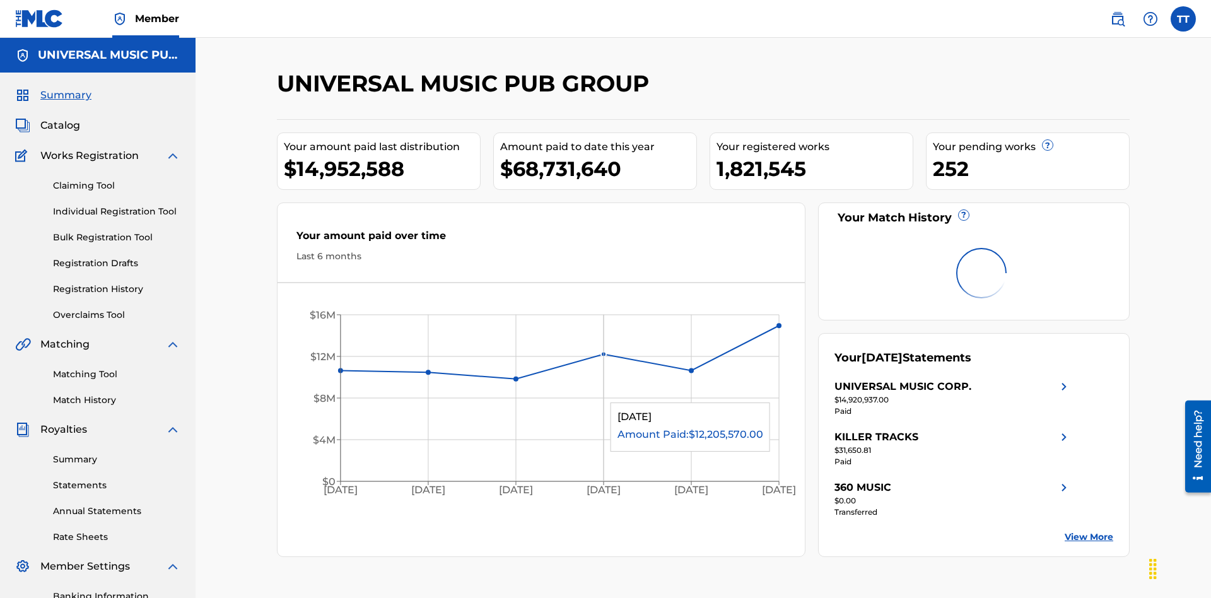 Image resolution: width=1211 pixels, height=598 pixels. I want to click on h5: UNIVERSAL MUSIC PUB GROUP, so click(109, 55).